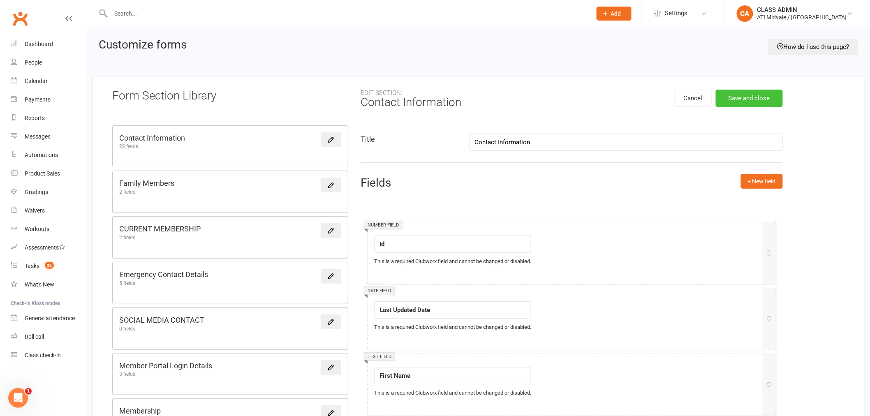  Describe the element at coordinates (383, 225) in the screenshot. I see `div: Number field` at that location.